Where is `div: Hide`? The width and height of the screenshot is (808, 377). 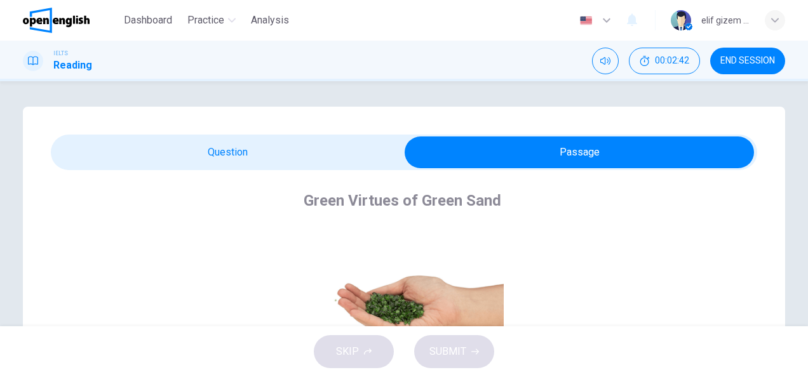 div: Hide is located at coordinates (664, 61).